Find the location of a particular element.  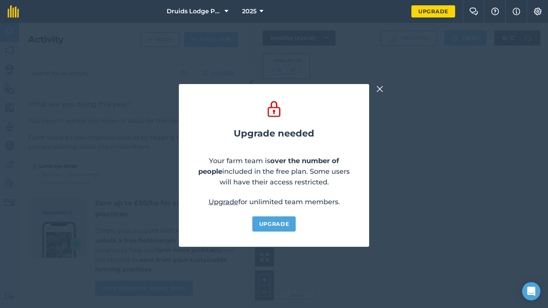

p: for unlimited team members. is located at coordinates (274, 202).